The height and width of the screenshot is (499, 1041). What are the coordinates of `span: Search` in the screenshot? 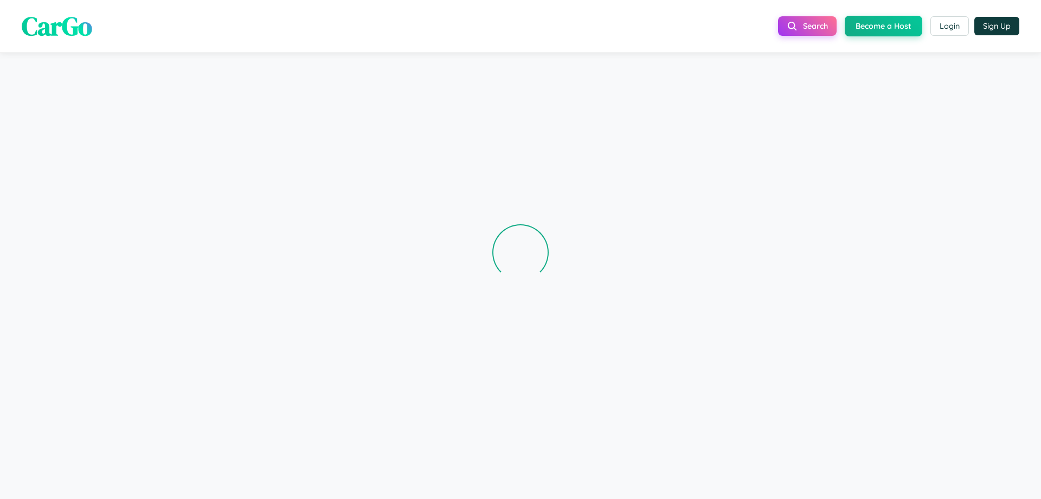 It's located at (816, 26).